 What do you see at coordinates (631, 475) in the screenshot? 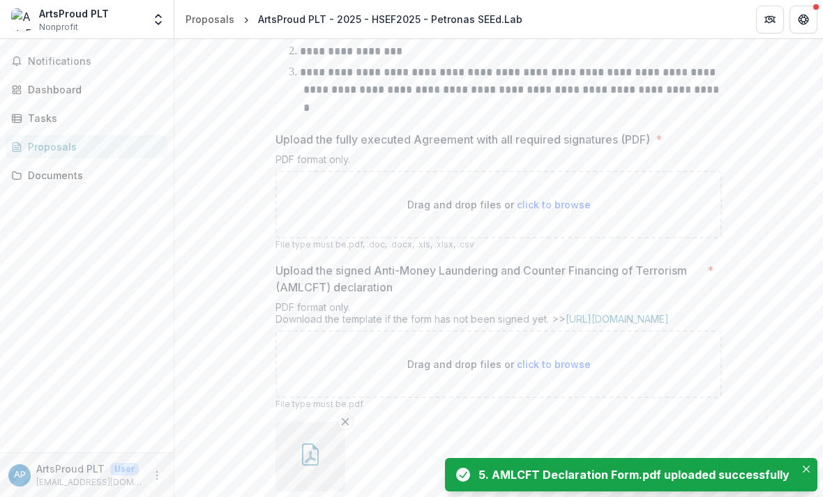
I see `div: Notifications-bottom-right` at bounding box center [631, 475].